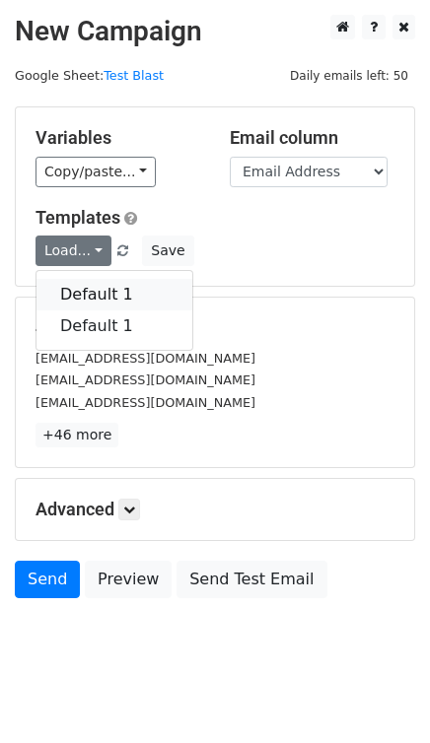 The image size is (430, 743). Describe the element at coordinates (215, 32) in the screenshot. I see `h2: New Campaign` at that location.